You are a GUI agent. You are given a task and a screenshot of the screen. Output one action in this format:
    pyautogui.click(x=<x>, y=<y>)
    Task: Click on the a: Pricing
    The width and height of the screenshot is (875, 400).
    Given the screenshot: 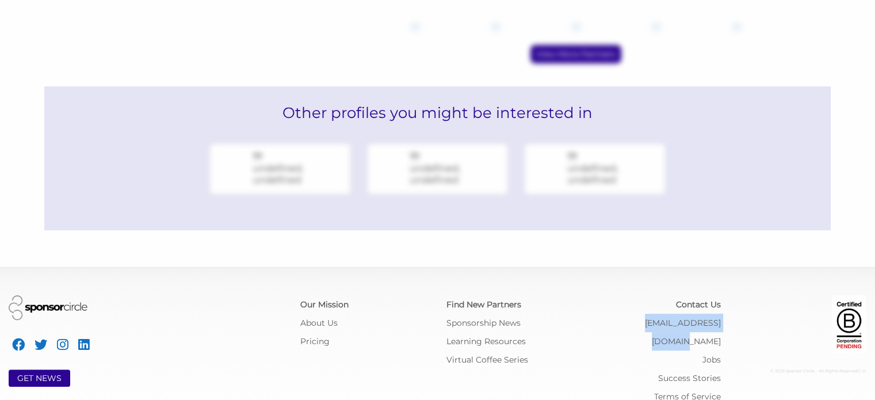 What is the action you would take?
    pyautogui.click(x=315, y=341)
    